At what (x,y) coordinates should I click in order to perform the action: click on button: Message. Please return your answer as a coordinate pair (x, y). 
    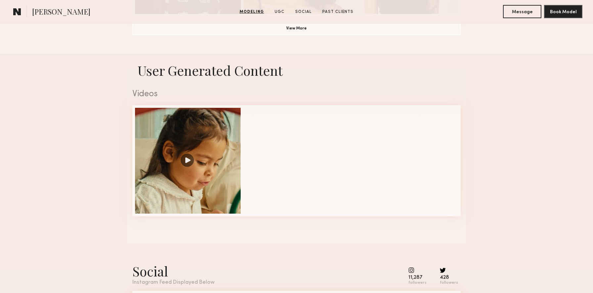
    Looking at the image, I should click on (522, 12).